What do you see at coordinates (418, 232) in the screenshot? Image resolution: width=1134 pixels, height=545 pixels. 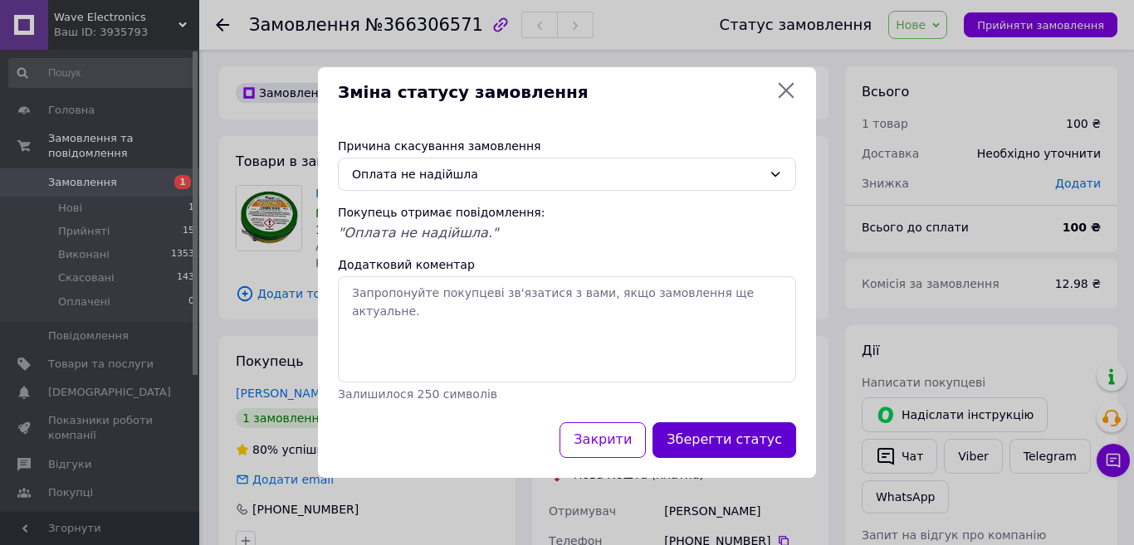 I see `span: "Оплата не надійшла."` at bounding box center [418, 232].